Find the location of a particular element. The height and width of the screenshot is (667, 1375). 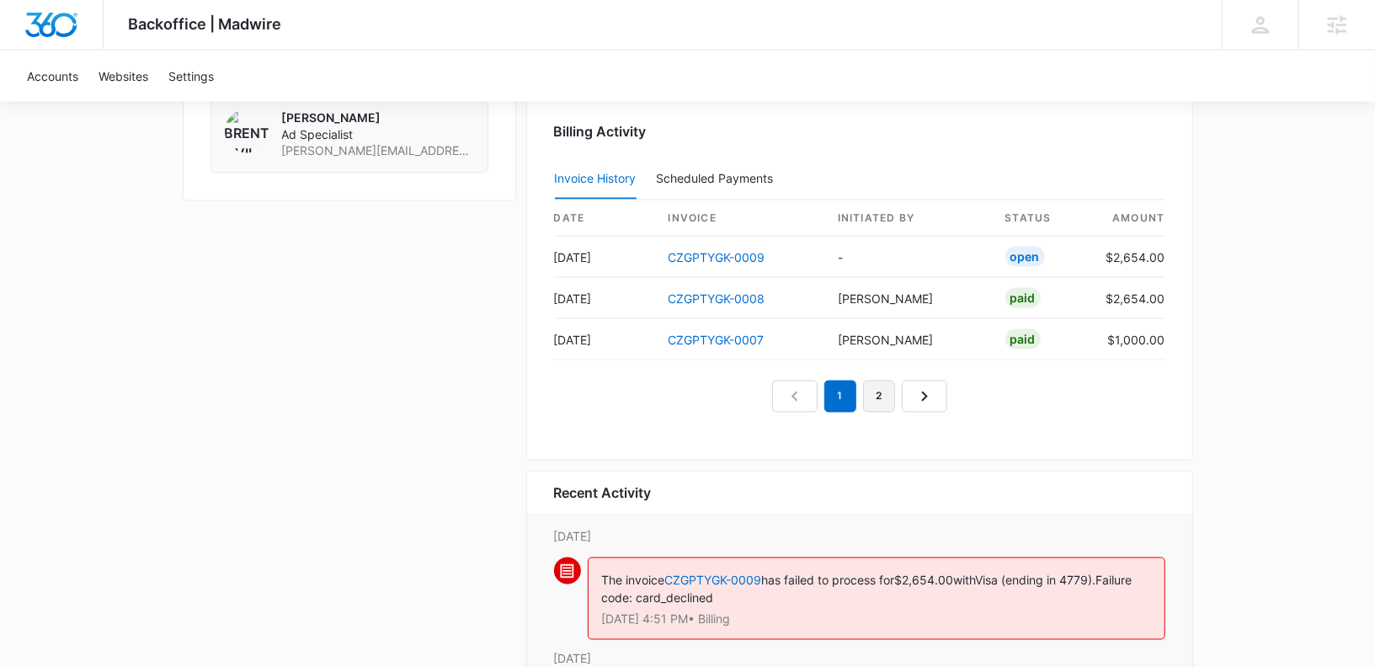

span: has failed to process for is located at coordinates (829, 580).